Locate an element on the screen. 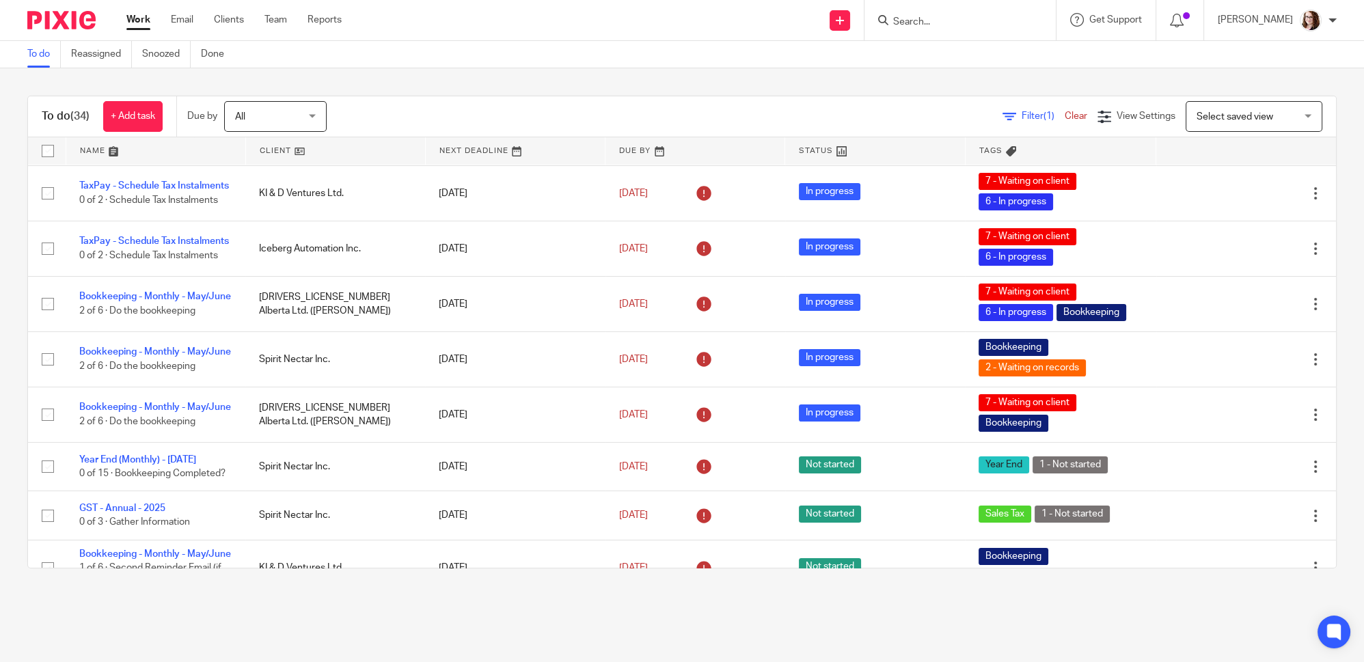  a: To do is located at coordinates (44, 54).